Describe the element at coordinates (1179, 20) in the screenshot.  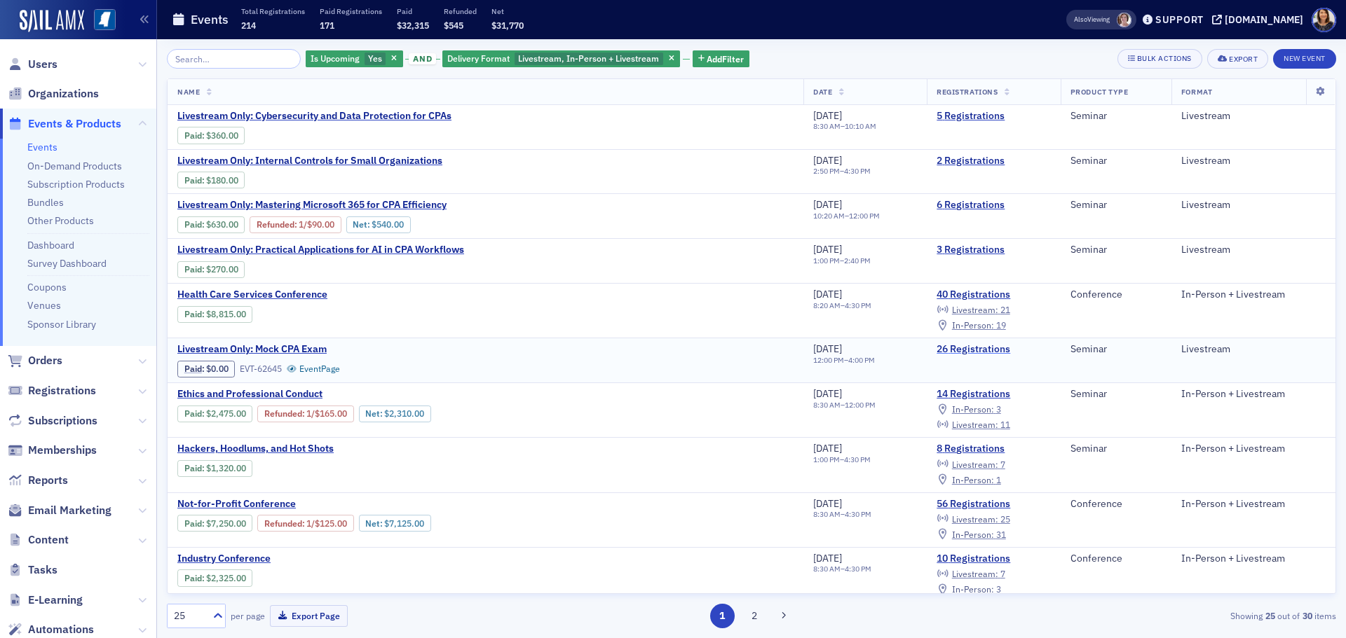
I see `div: Support` at that location.